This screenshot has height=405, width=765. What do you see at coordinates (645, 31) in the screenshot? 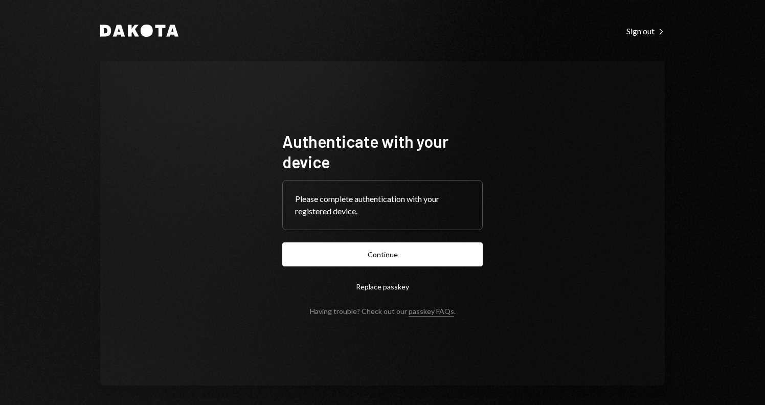
I see `div: Sign out` at bounding box center [645, 31].